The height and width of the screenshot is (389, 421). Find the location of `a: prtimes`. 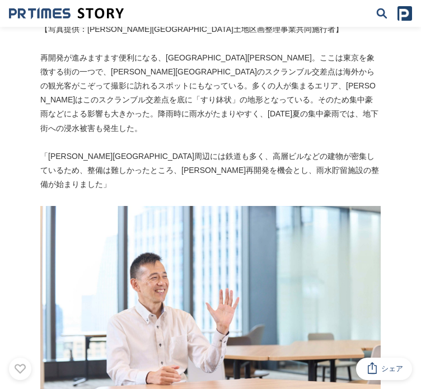

a: prtimes is located at coordinates (404, 13).